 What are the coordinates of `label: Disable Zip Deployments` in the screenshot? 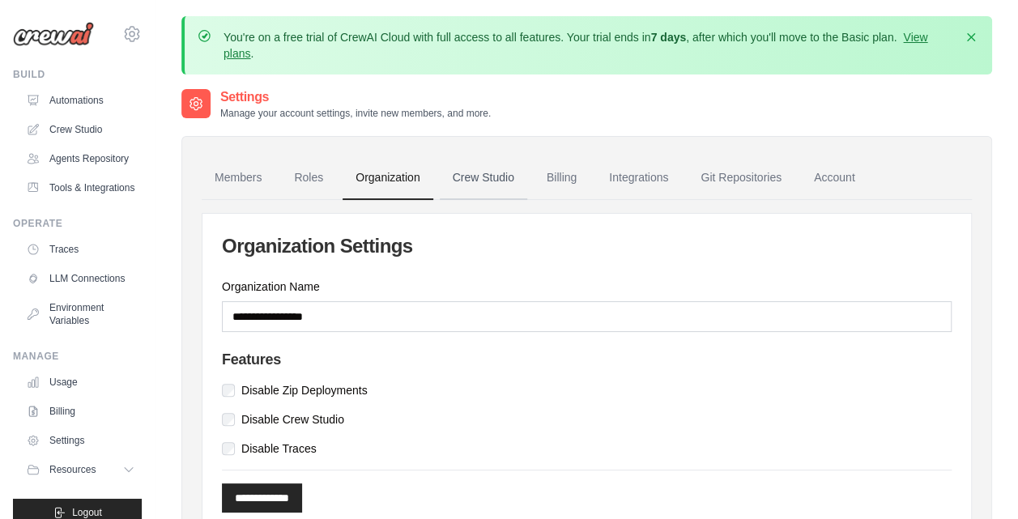 It's located at (304, 390).